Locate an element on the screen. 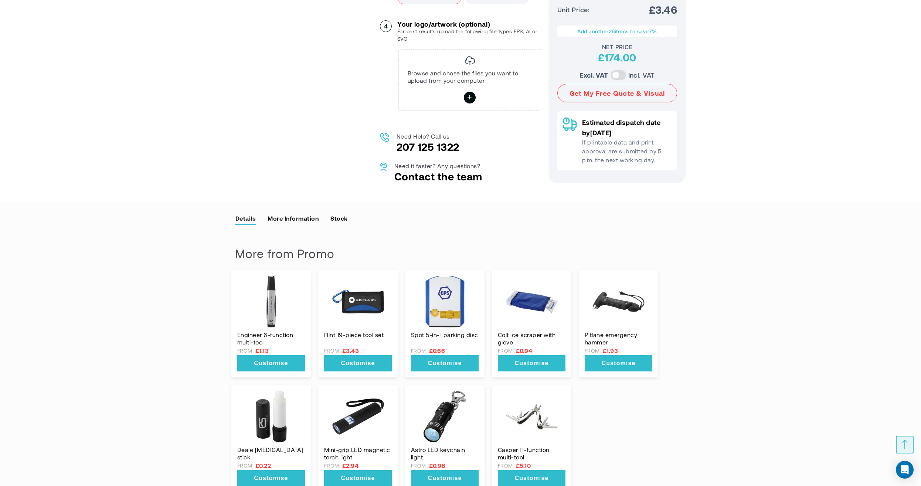 The height and width of the screenshot is (486, 921). span: £3.46 is located at coordinates (663, 10).